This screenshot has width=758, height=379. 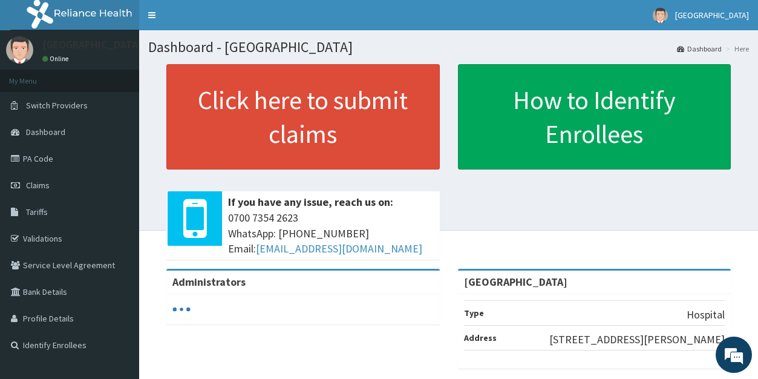 What do you see at coordinates (57, 105) in the screenshot?
I see `span: Switch Providers` at bounding box center [57, 105].